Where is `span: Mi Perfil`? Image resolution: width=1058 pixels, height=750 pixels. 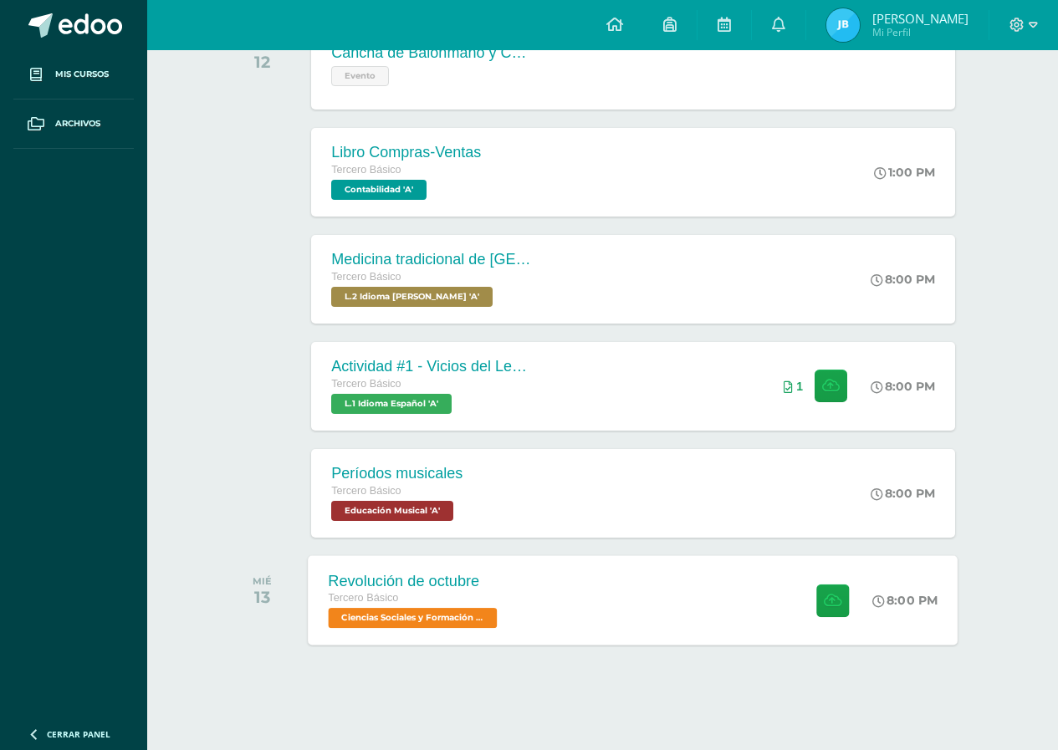
span: Mi Perfil is located at coordinates (920, 32).